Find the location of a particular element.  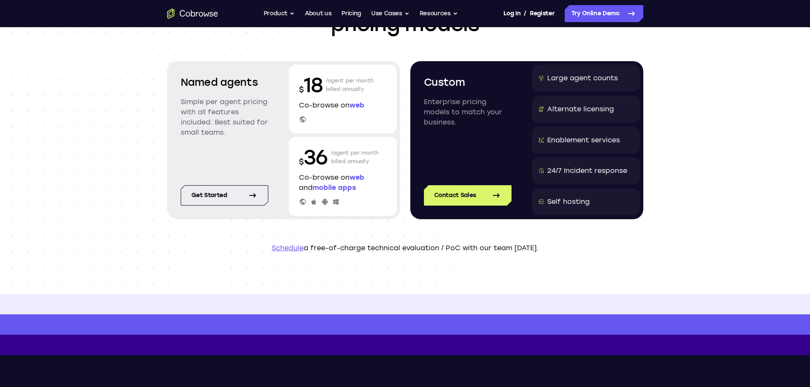

button: Resources is located at coordinates (439, 14).